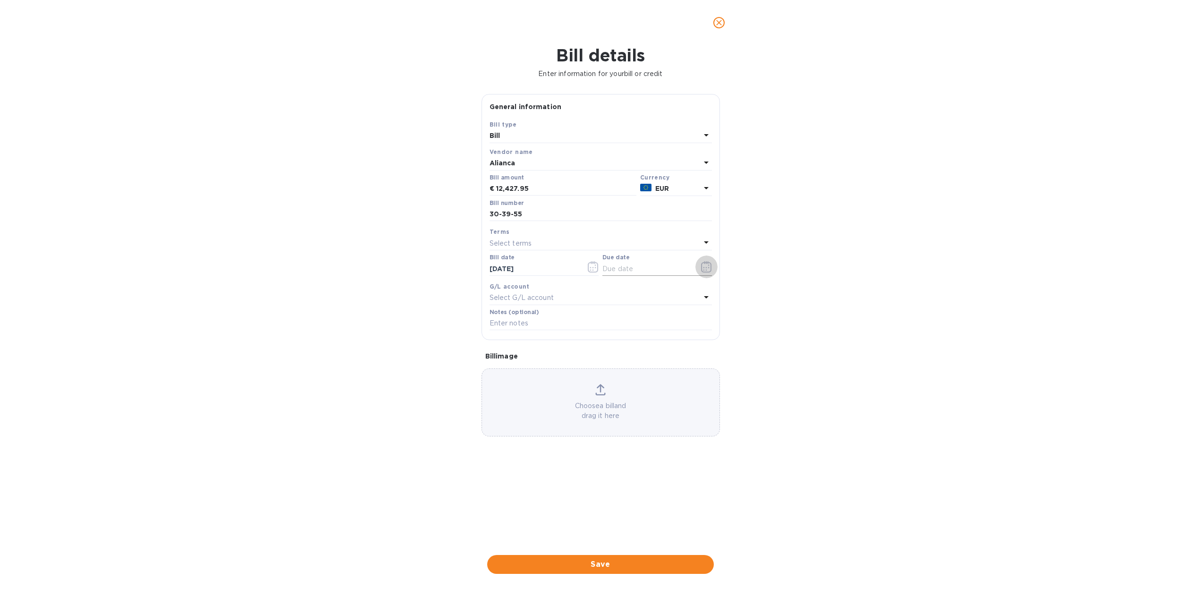 The image size is (1201, 589). Describe the element at coordinates (600, 411) in the screenshot. I see `p: Choose a bill and drag it here` at that location.